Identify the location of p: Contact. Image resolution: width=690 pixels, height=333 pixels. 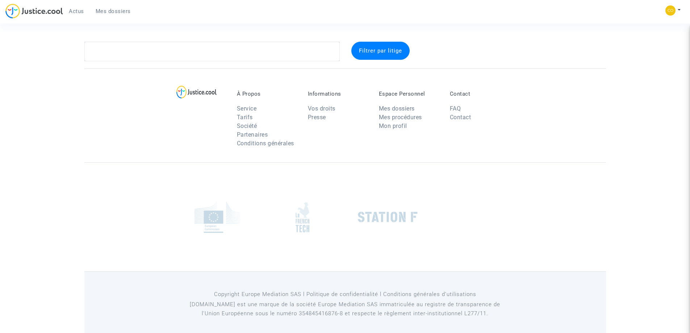
(480, 94).